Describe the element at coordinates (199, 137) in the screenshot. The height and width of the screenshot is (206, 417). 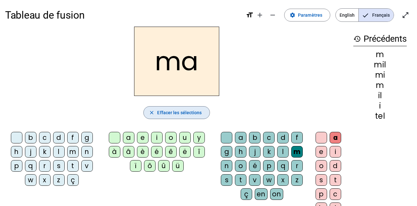
I see `div: y` at that location.